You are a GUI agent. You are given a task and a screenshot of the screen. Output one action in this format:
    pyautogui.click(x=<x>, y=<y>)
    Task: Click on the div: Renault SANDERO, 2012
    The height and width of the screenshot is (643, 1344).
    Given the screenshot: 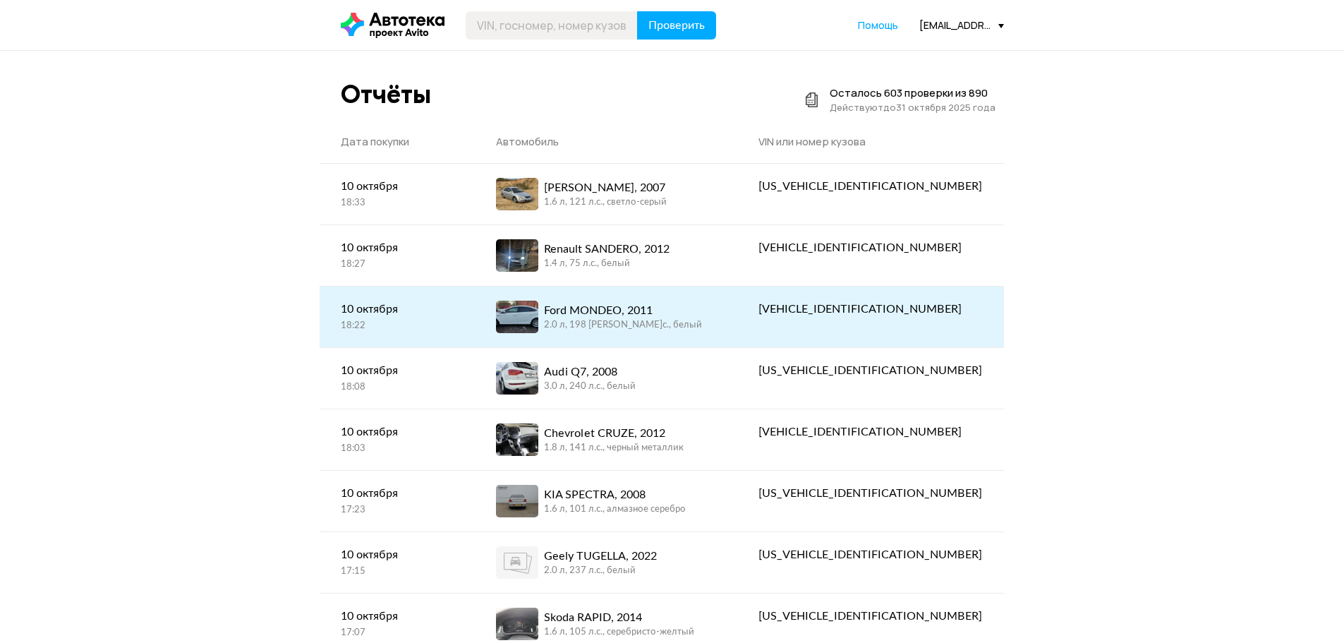 What is the action you would take?
    pyautogui.click(x=607, y=249)
    